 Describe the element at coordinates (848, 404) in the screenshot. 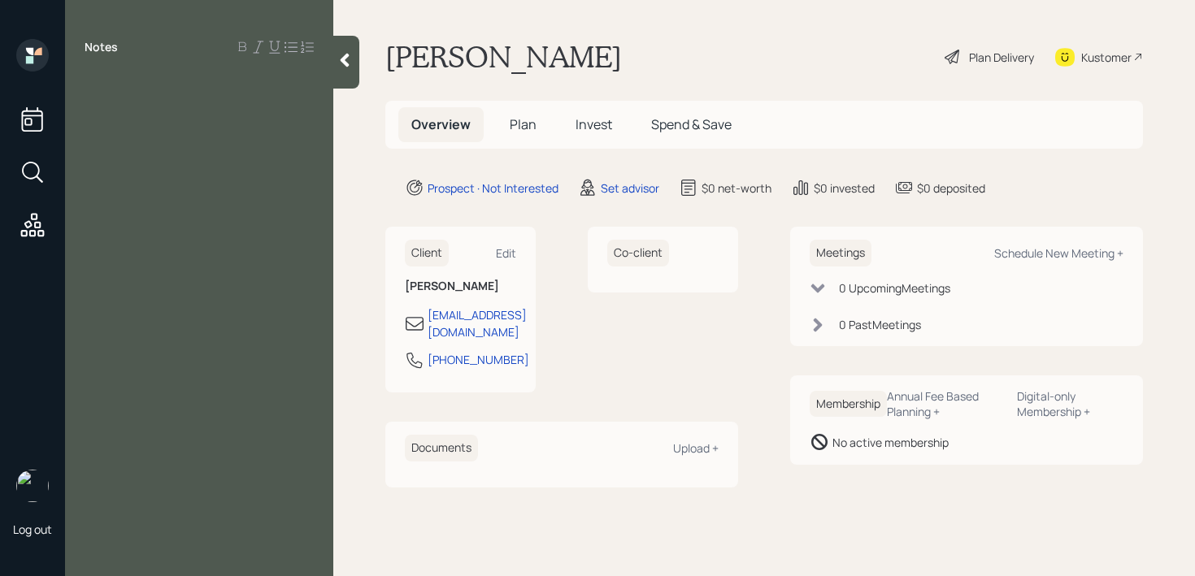

I see `h6: Membership` at that location.